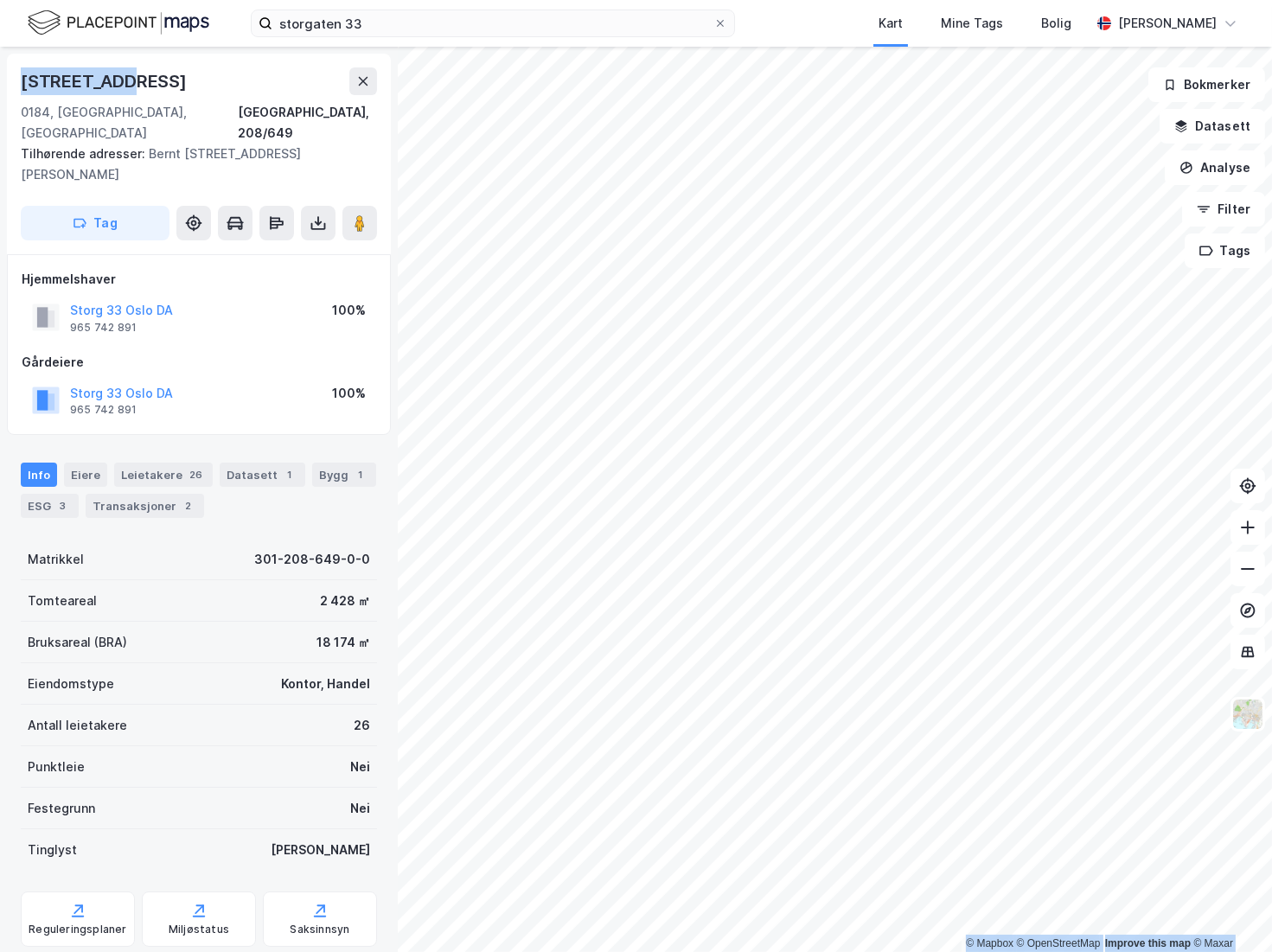 The width and height of the screenshot is (1272, 952). What do you see at coordinates (118, 22) in the screenshot?
I see `img: logo.f888ab2527a4732fd821a326f86c7f29.svg` at bounding box center [118, 22].